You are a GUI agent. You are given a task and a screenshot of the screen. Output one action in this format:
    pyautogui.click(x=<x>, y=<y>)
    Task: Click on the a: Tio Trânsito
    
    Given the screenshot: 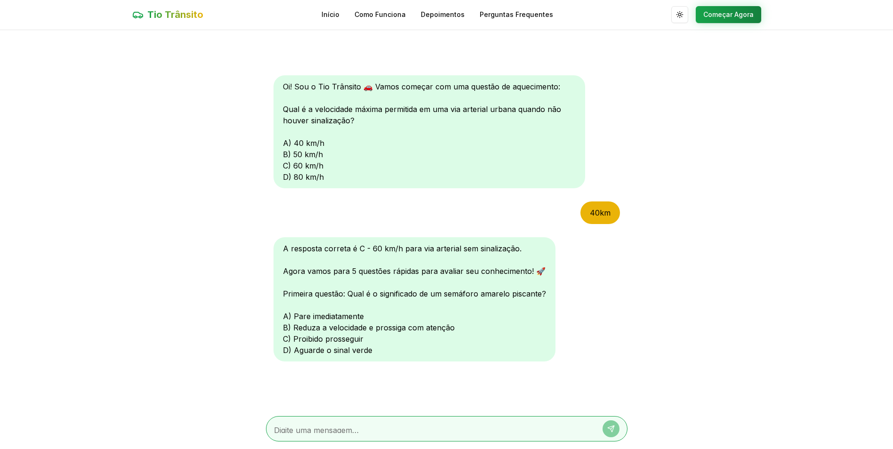 What is the action you would take?
    pyautogui.click(x=168, y=15)
    